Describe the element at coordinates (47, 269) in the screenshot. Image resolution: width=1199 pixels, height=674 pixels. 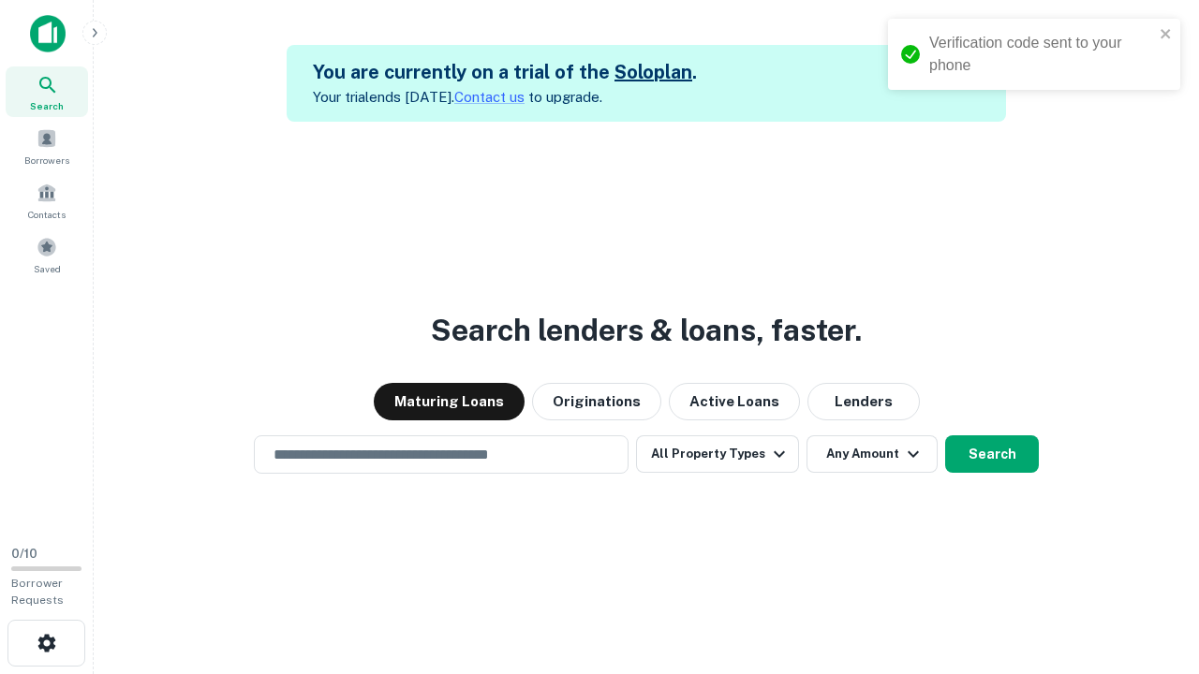
I see `span: Saved` at that location.